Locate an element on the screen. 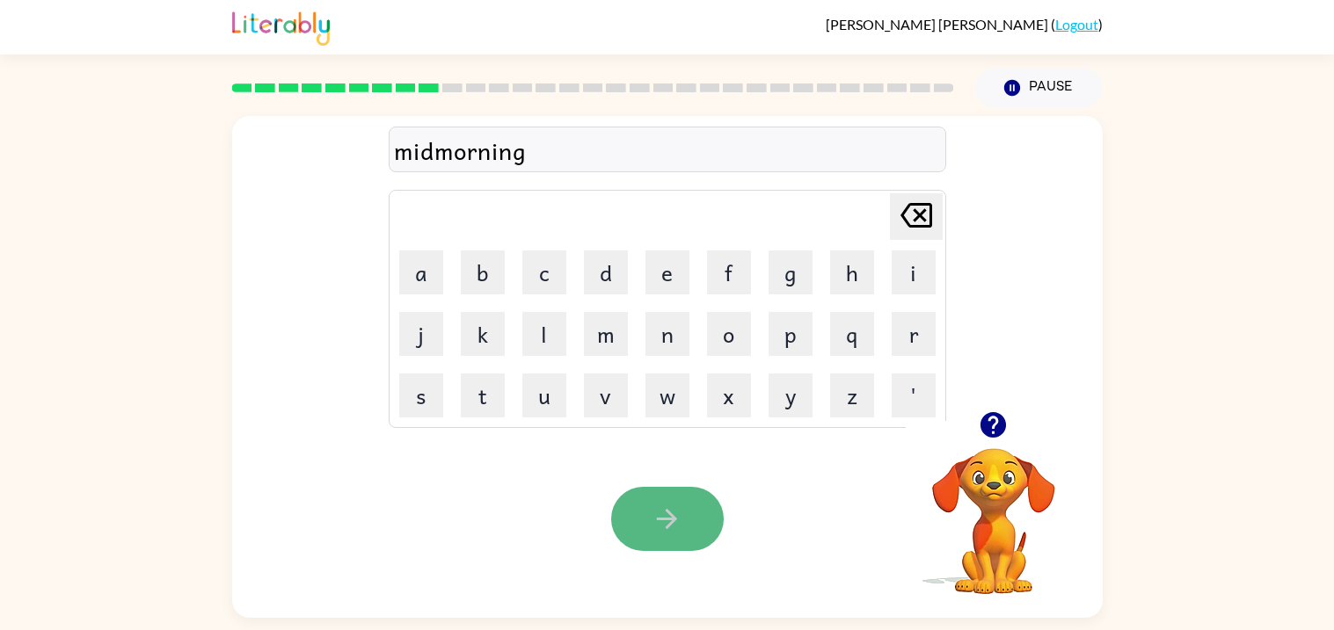 The image size is (1334, 630). button: u is located at coordinates (544, 396).